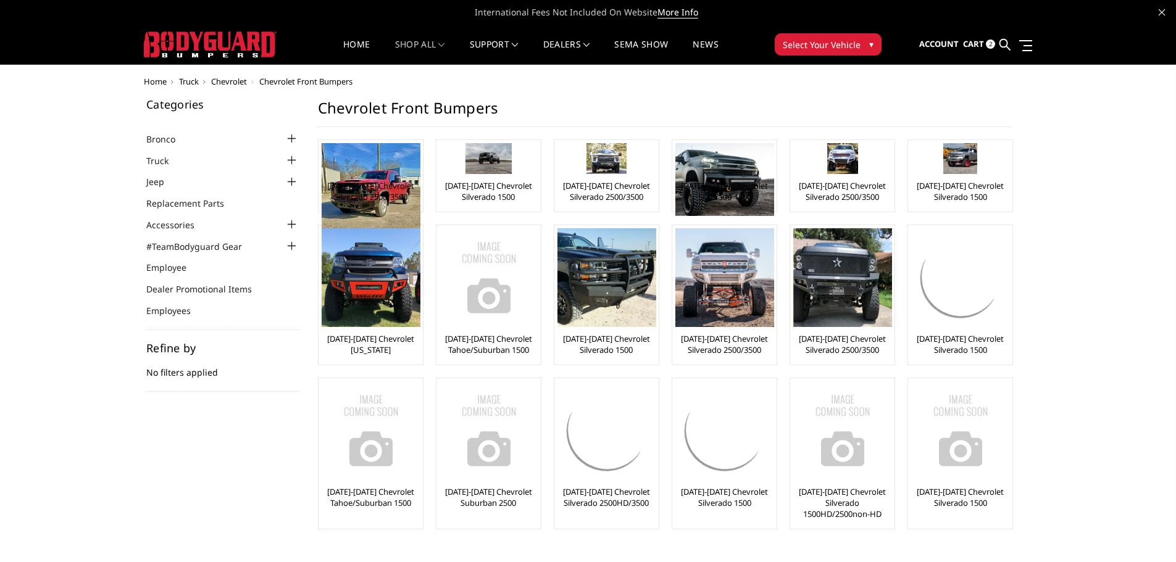 This screenshot has height=562, width=1176. Describe the element at coordinates (705, 52) in the screenshot. I see `a: News` at that location.